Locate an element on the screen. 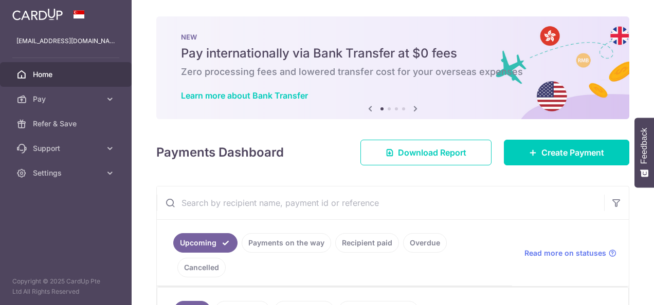 The height and width of the screenshot is (305, 654). a: Learn more about Bank Transfer is located at coordinates (244, 96).